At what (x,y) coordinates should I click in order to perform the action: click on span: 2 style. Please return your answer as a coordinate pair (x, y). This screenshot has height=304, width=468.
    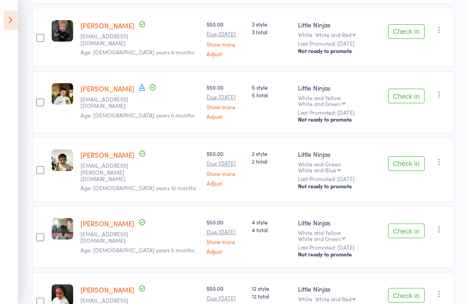
    Looking at the image, I should click on (271, 153).